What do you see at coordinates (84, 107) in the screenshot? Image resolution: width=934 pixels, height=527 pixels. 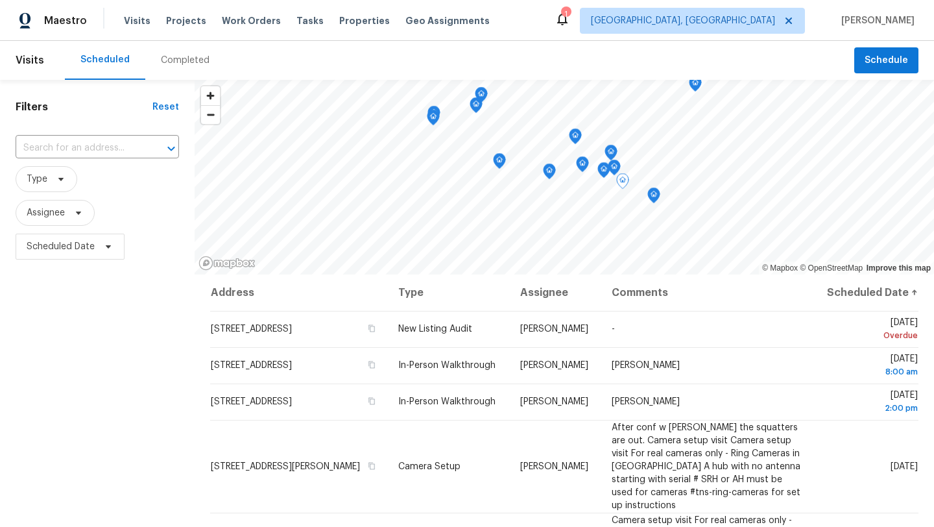 I see `h1: Filters` at bounding box center [84, 107].